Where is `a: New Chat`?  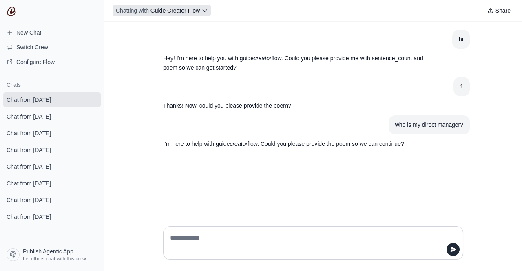
a: New Chat is located at coordinates (52, 33).